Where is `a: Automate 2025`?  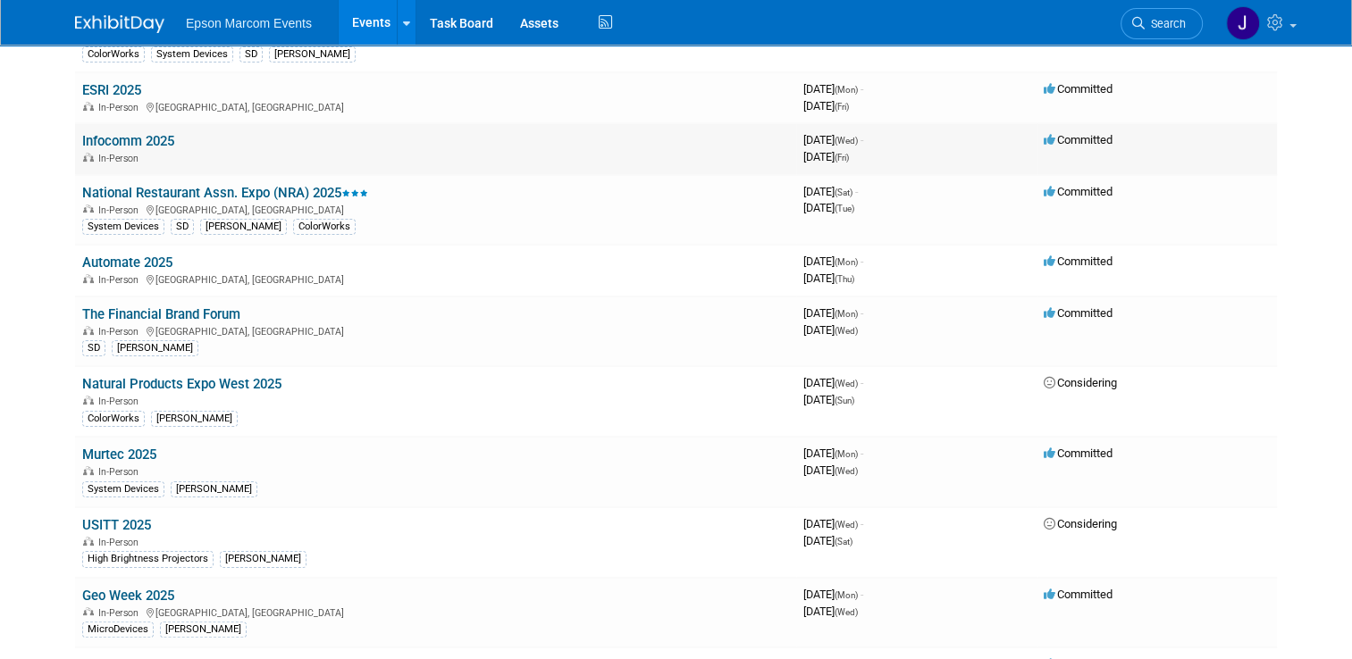 a: Automate 2025 is located at coordinates (127, 263).